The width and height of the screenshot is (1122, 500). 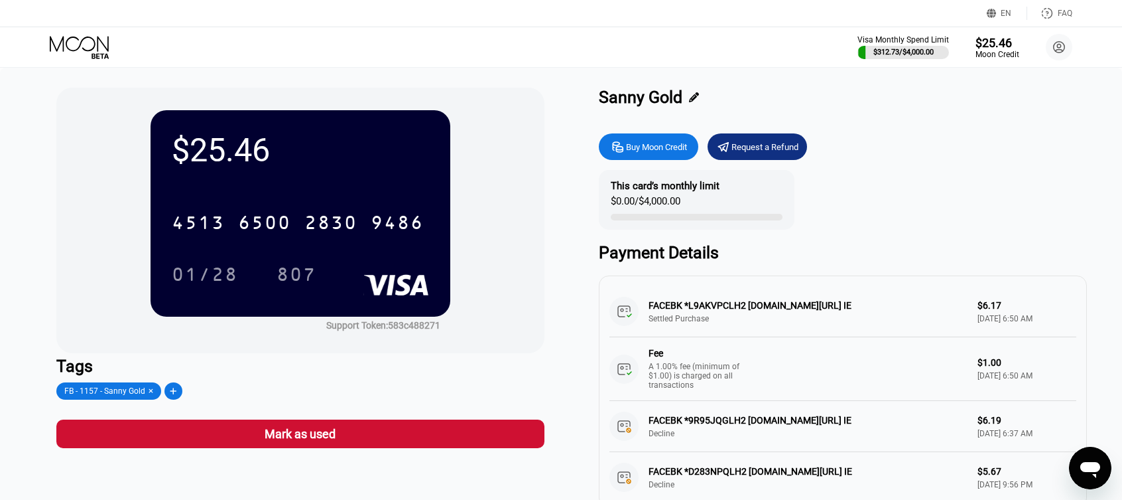 I want to click on div: FB - 1157 - Sanny Gold, so click(x=105, y=391).